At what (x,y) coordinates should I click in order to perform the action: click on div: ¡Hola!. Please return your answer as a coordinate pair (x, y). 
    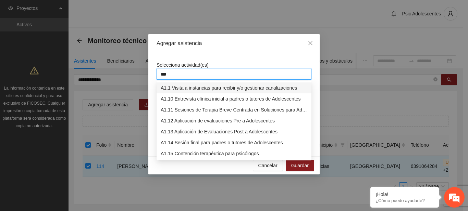
    Looking at the image, I should click on (405, 195).